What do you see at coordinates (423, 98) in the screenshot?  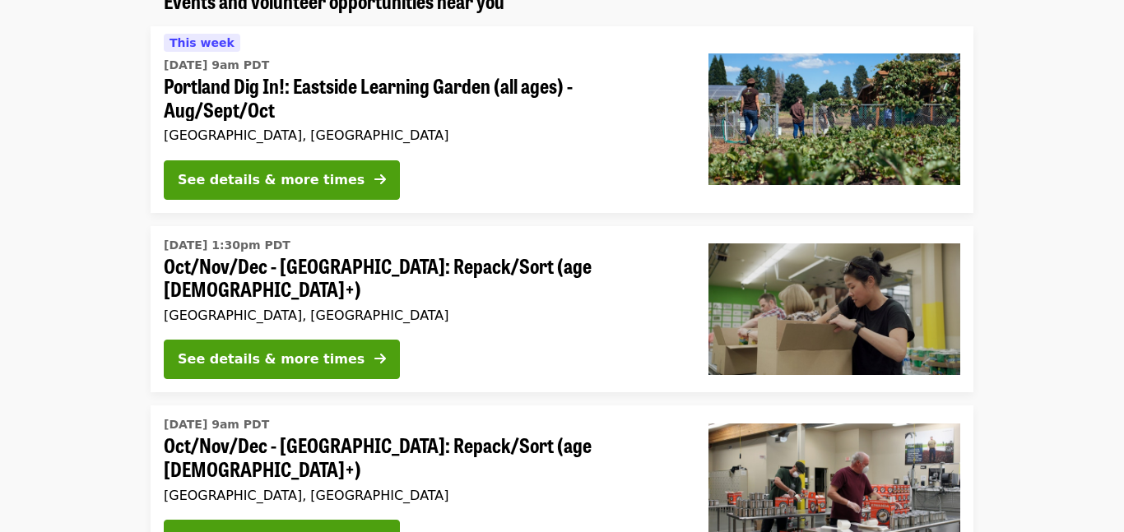 I see `span: Portland Dig In!: Eastside Learning Garden (all ages) - Aug/Sept/Oct` at bounding box center [423, 98].